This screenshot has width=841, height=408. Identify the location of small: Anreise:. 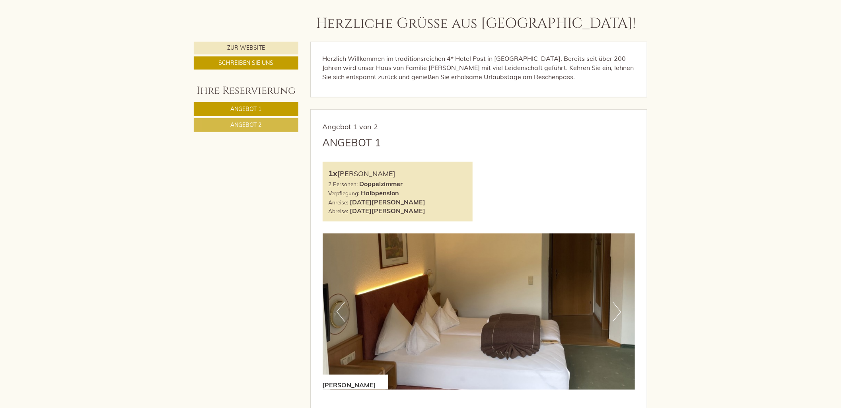
(339, 202).